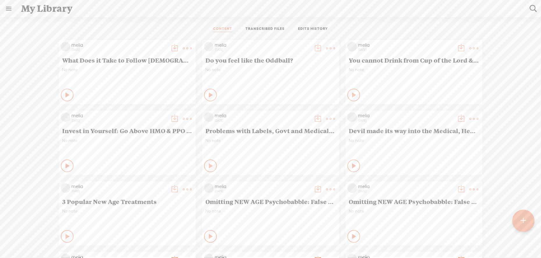  Describe the element at coordinates (313, 29) in the screenshot. I see `a: EDITS HISTORY` at that location.